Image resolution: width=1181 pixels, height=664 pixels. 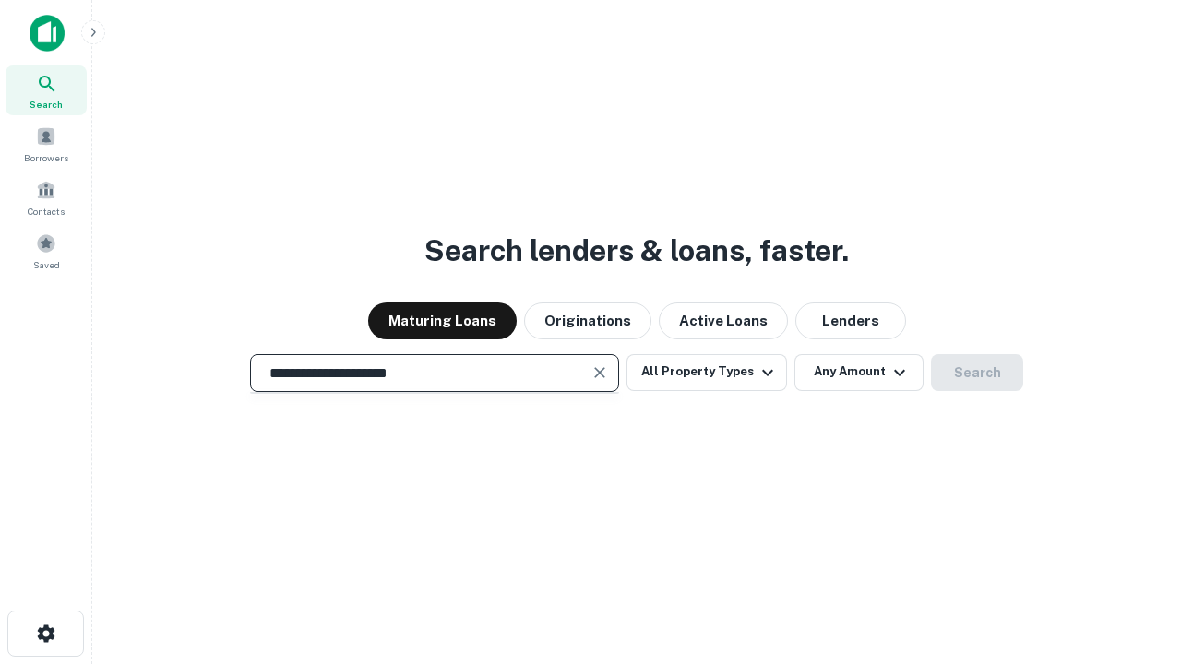 I want to click on div: Borrowers, so click(x=46, y=144).